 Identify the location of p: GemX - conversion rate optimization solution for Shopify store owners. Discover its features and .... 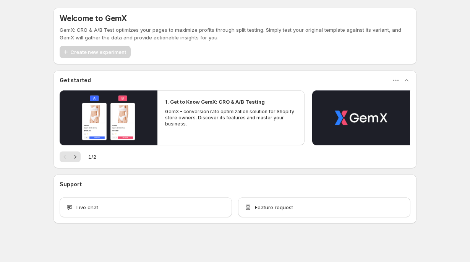
(231, 118).